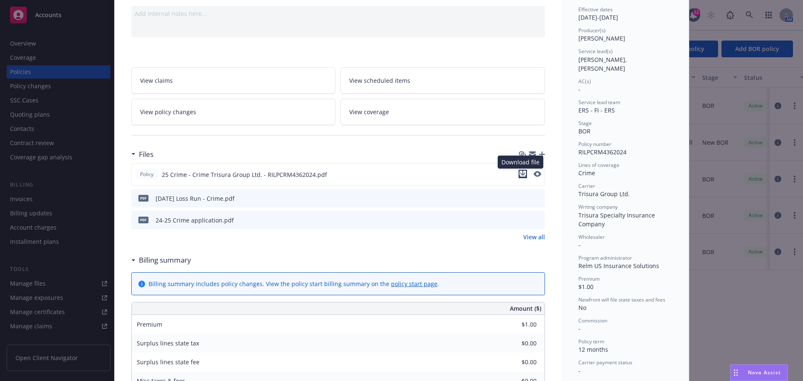 The image size is (803, 381). What do you see at coordinates (442, 112) in the screenshot?
I see `a: View coverage` at bounding box center [442, 112].